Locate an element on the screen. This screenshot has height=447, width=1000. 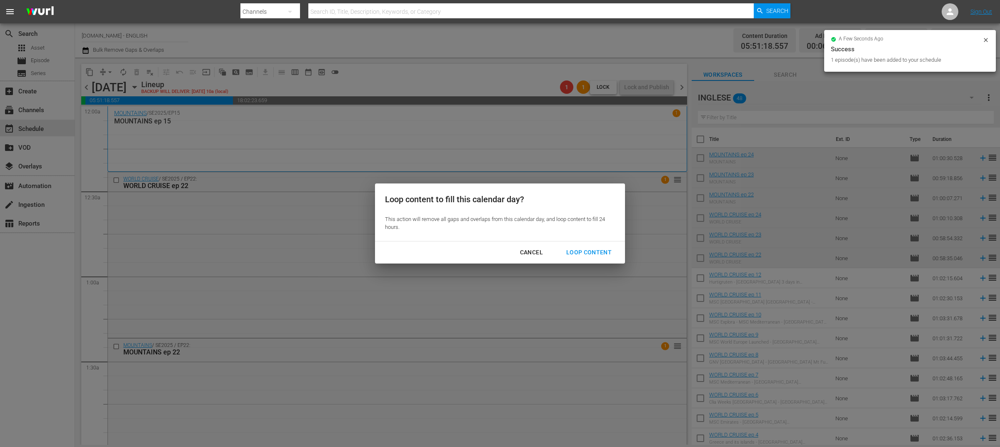
img: ans4CAIJ8jUAAAAAAAAAAAAAAAAAAAAAAAAgQb4GAAAAAAAAAAAAAAAAAAAAAAAAJMjXAAAAAAAAAAAAAAAAAAAAAAAAgAT5G... is located at coordinates (40, 12).